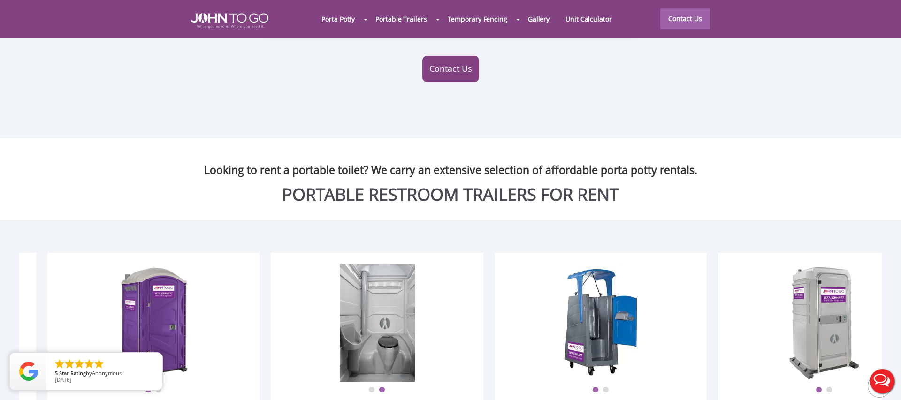  I want to click on h3: Looking to rent a portable toilet? We carry an extensive selection of affordable porta potty rent..., so click(451, 162).